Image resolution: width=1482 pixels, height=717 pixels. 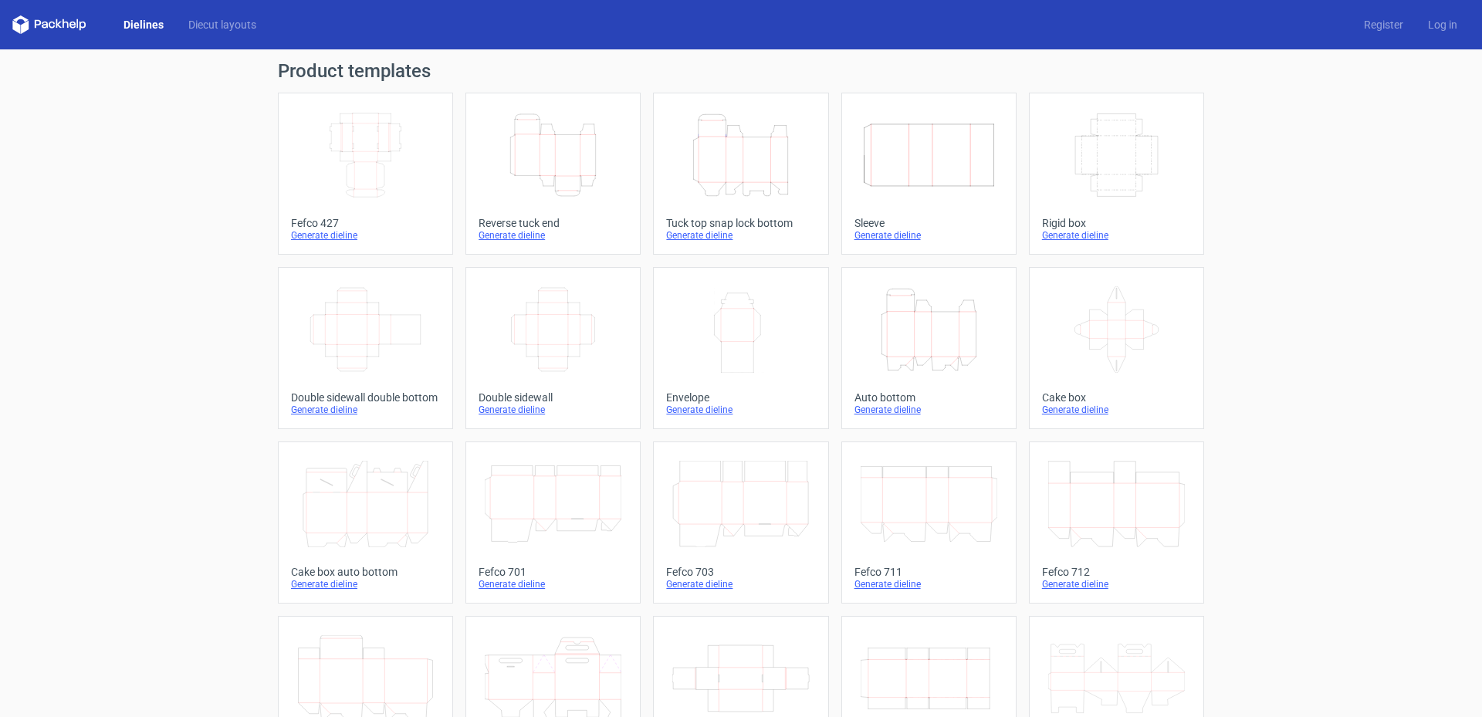 What do you see at coordinates (740, 572) in the screenshot?
I see `div: Fefco 703` at bounding box center [740, 572].